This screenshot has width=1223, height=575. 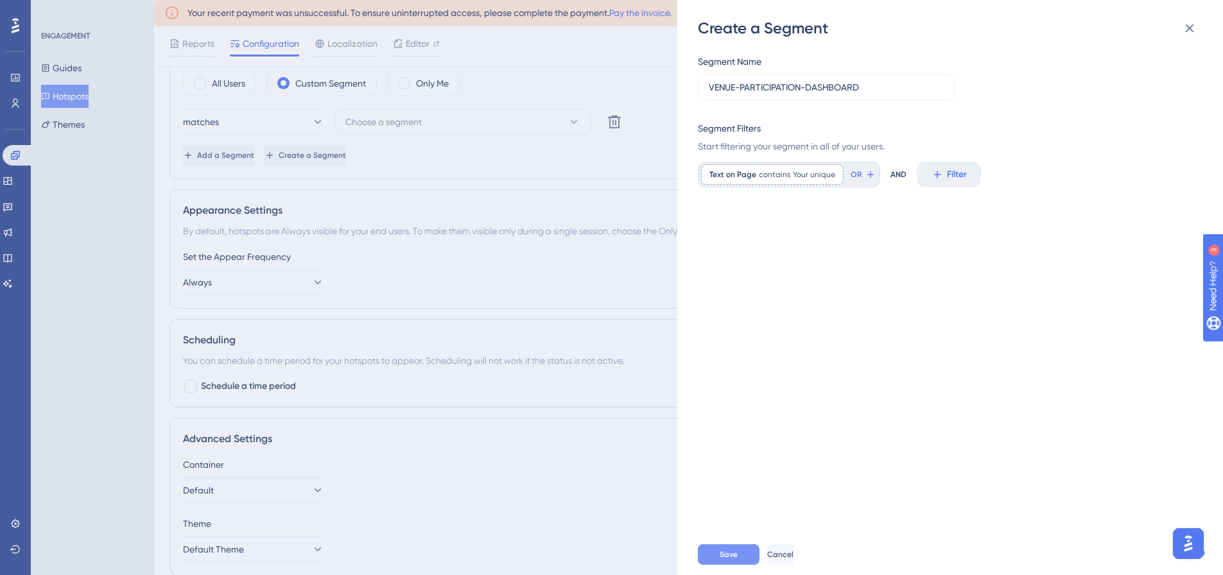 What do you see at coordinates (774, 175) in the screenshot?
I see `span: contains` at bounding box center [774, 175].